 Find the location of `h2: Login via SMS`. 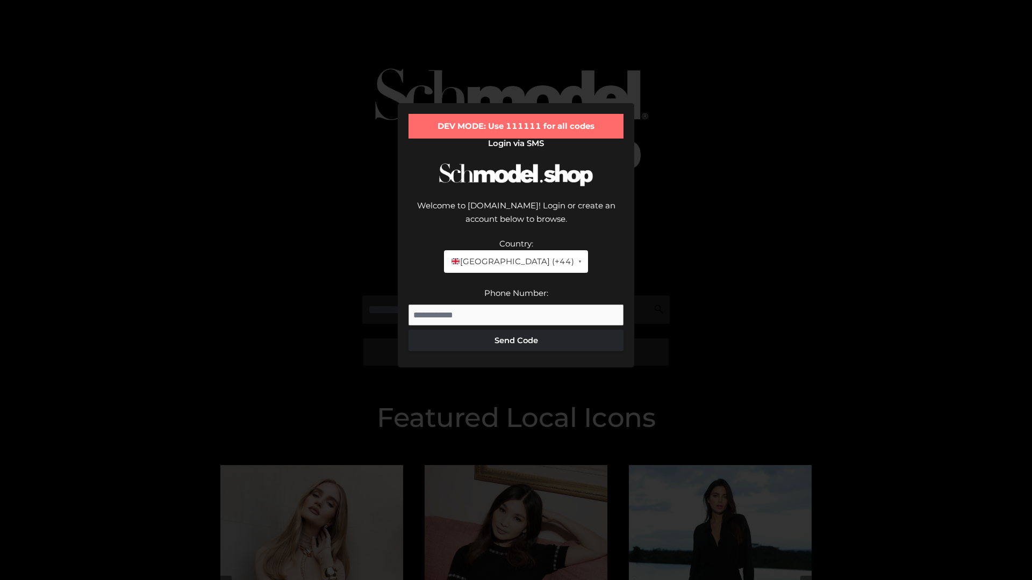

h2: Login via SMS is located at coordinates (516, 143).